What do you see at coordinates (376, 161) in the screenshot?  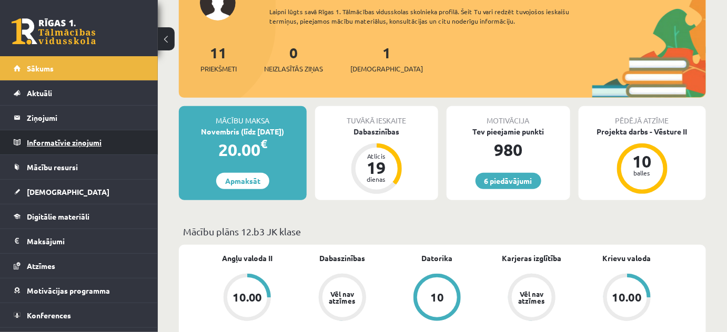 I see `a: Dabaszinības Atlicis 19 dienas` at bounding box center [376, 161].